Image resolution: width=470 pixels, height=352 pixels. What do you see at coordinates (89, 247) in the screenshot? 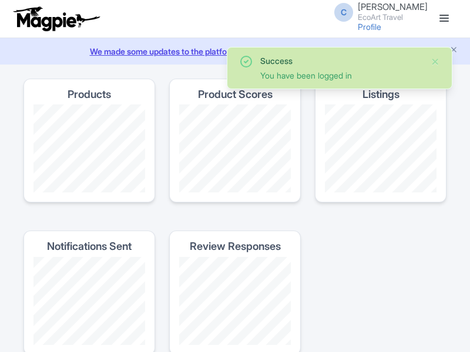
I see `h4: Notifications Sent` at bounding box center [89, 247].